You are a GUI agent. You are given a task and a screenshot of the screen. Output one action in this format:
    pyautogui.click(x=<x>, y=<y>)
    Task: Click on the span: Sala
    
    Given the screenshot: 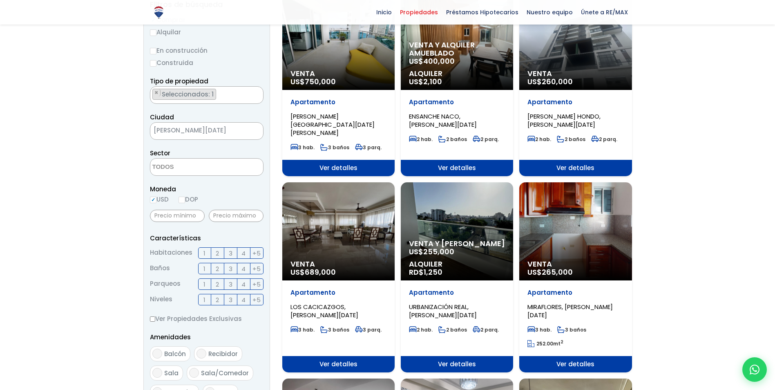 What is the action you would take?
    pyautogui.click(x=171, y=373)
    